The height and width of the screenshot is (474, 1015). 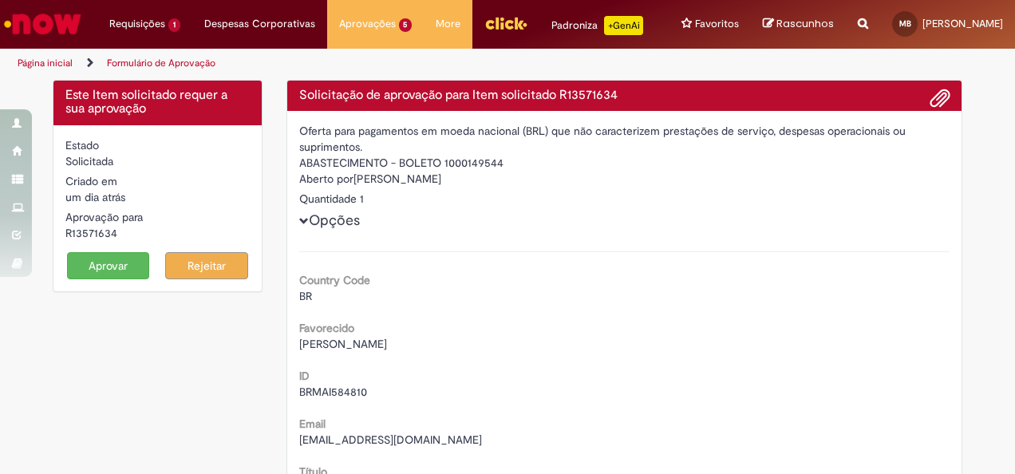 What do you see at coordinates (95, 197) in the screenshot?
I see `span: um dia atrás` at bounding box center [95, 197].